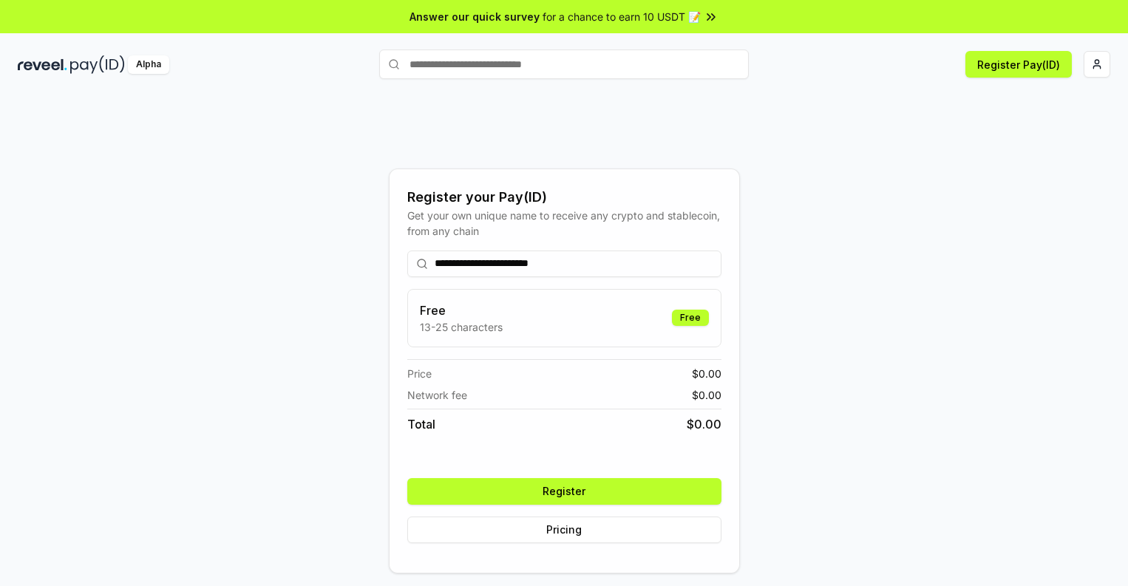 This screenshot has width=1128, height=586. Describe the element at coordinates (419, 373) in the screenshot. I see `span: Price` at that location.